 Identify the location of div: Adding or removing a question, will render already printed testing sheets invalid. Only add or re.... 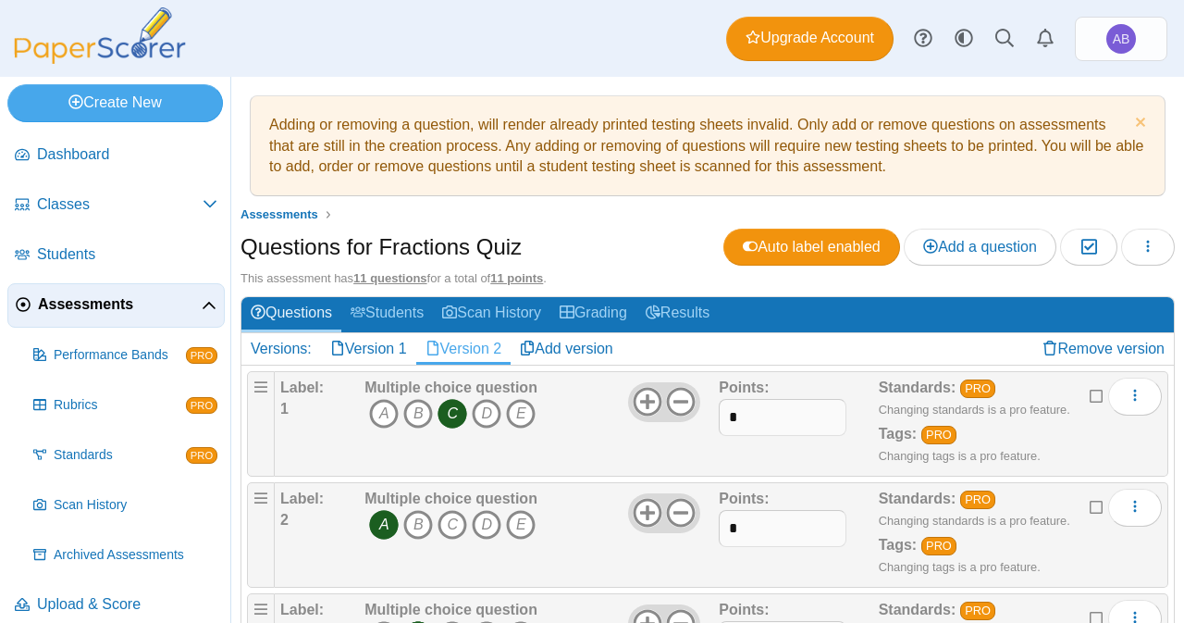
(708, 145).